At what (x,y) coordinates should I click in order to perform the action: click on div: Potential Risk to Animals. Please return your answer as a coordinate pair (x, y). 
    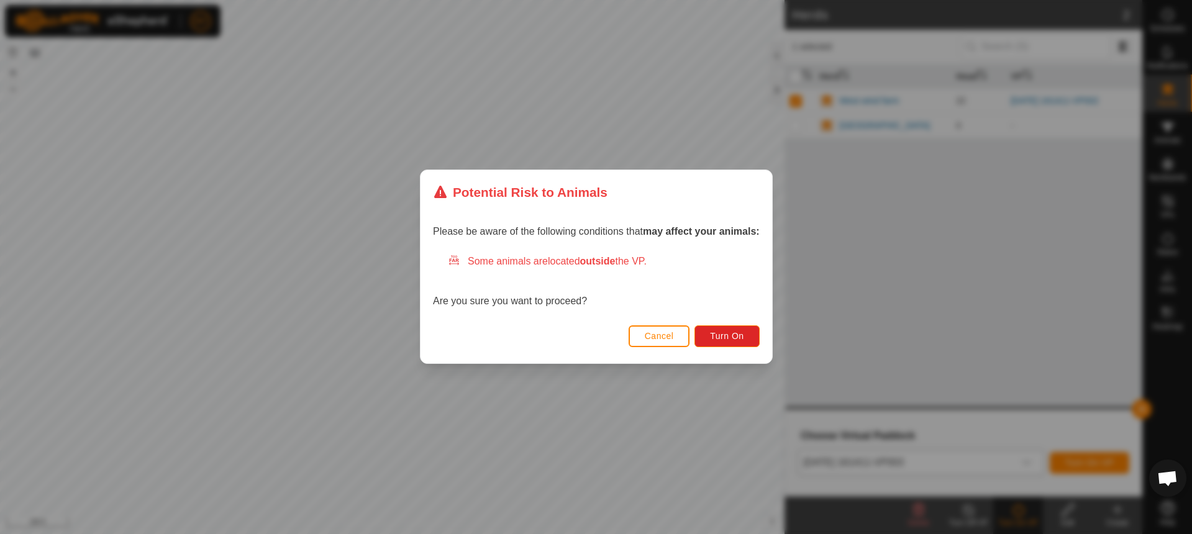
    Looking at the image, I should click on (520, 192).